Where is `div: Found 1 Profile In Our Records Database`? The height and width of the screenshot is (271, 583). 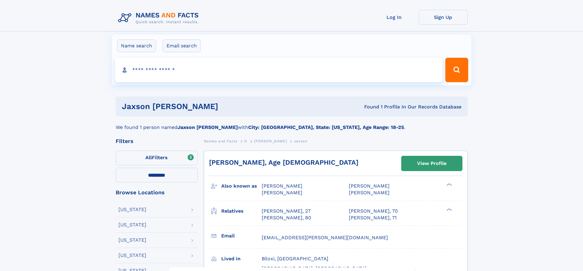
div: Found 1 Profile In Our Records Database is located at coordinates (376, 107).